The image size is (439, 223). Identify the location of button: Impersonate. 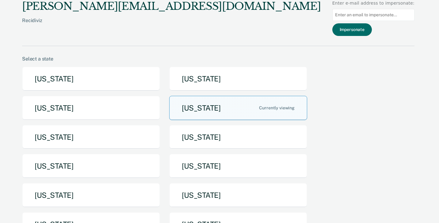
(352, 29).